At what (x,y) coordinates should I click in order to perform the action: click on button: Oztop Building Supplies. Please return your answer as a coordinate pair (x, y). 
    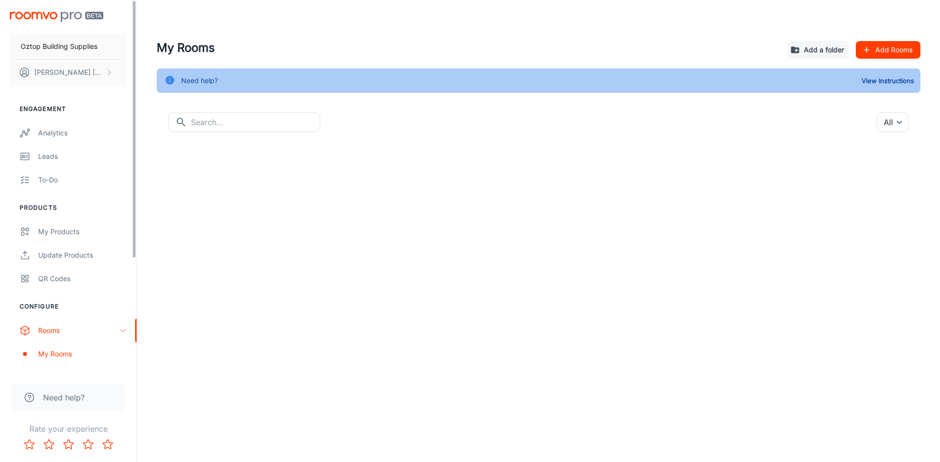
    Looking at the image, I should click on (68, 46).